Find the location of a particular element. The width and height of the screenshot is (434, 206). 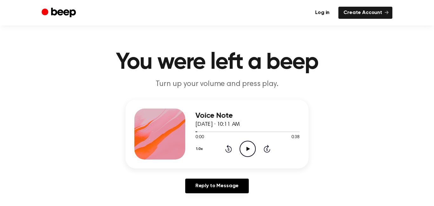

span: 0:38 is located at coordinates (296, 137).